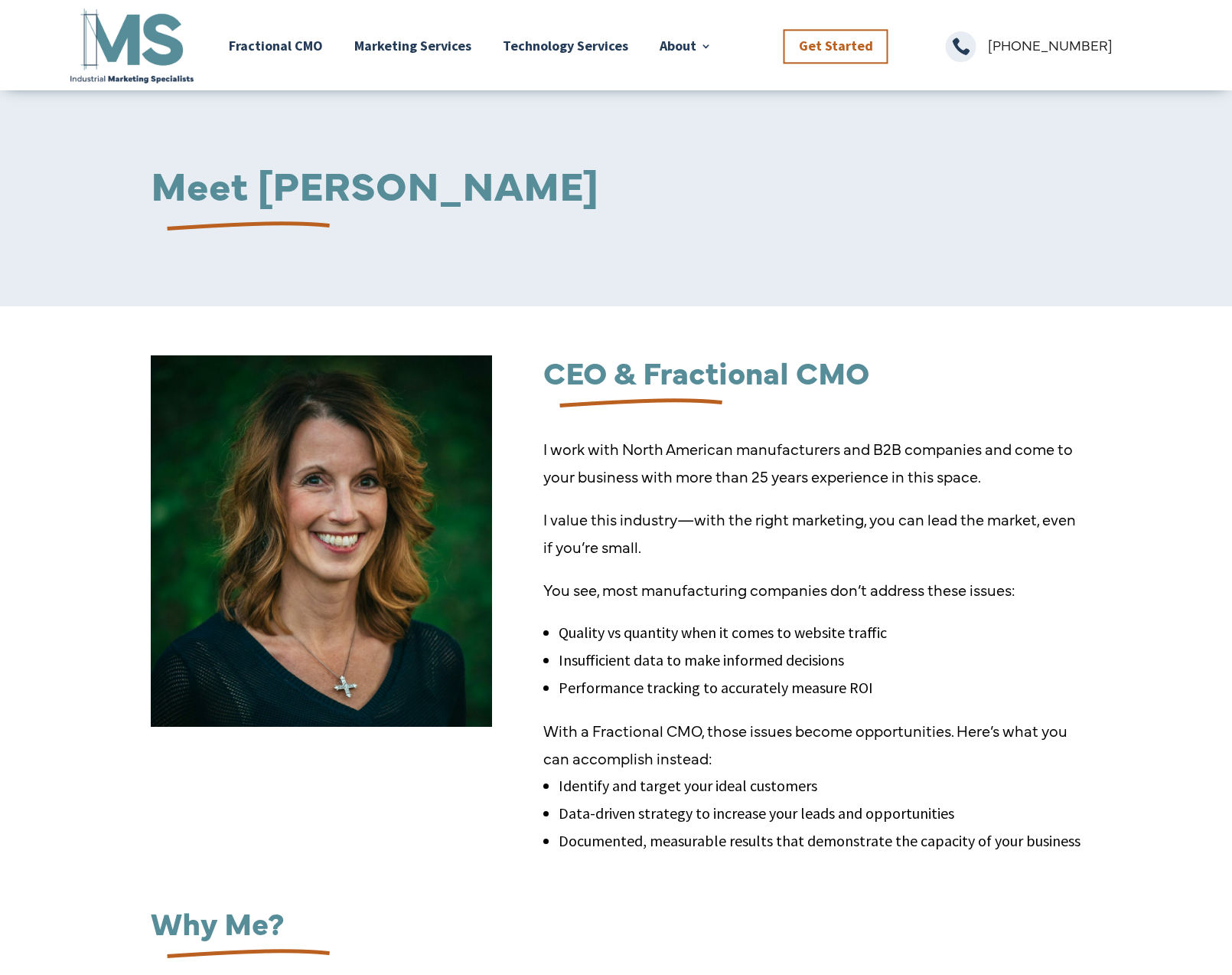  I want to click on li: Performance tracking to accurately measure ROI, so click(819, 688).